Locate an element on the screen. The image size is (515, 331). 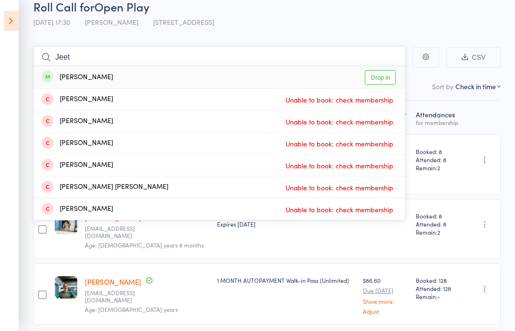
a: Drop in is located at coordinates (380, 77).